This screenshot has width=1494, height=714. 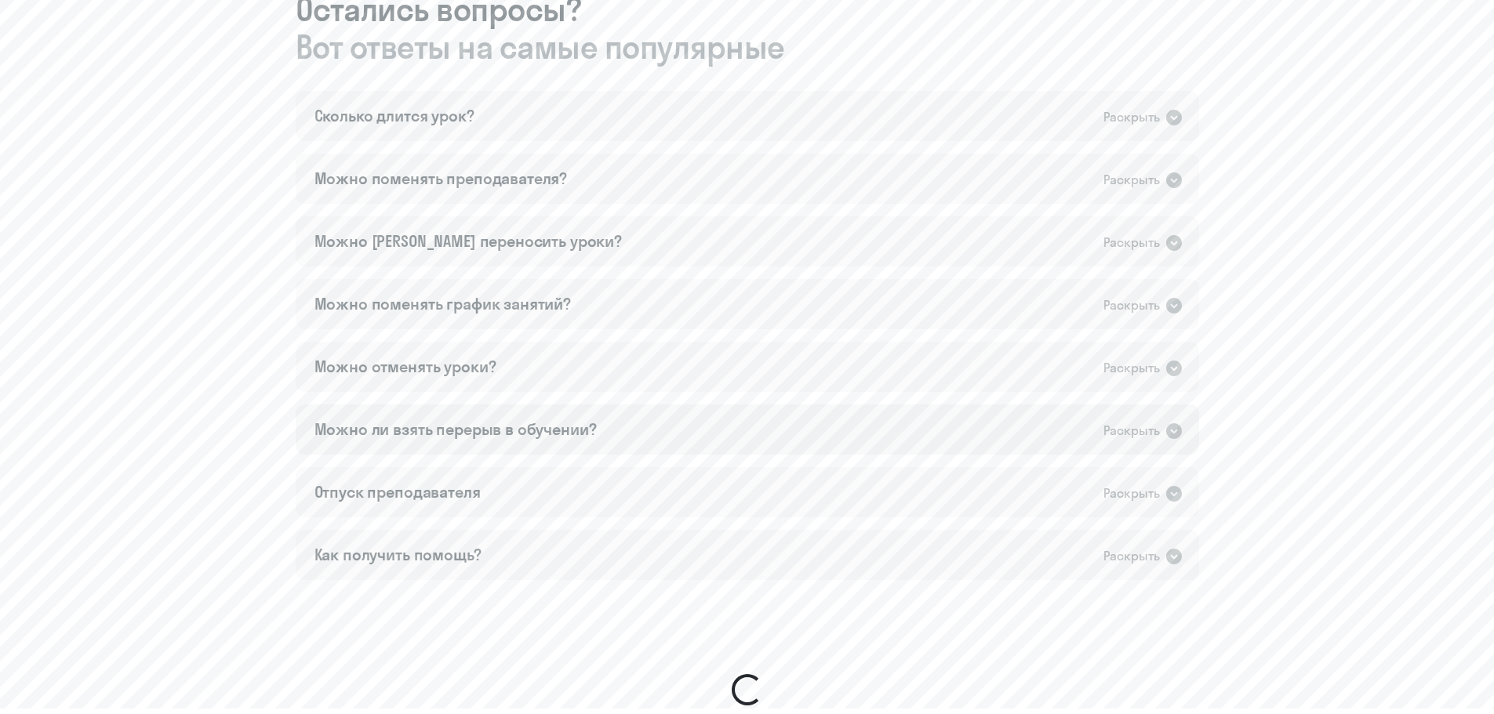 I want to click on div: Сколько длится урок?, so click(x=394, y=116).